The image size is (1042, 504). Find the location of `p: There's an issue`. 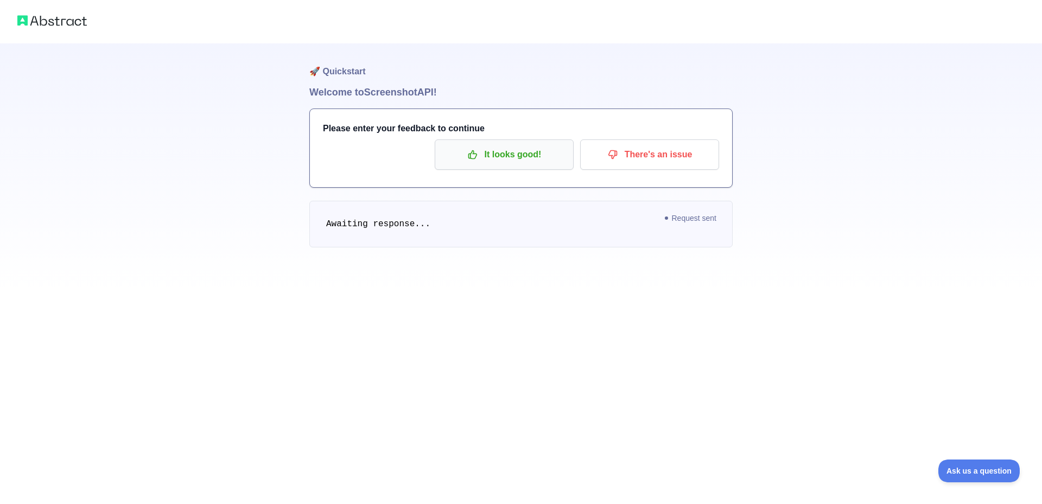

p: There's an issue is located at coordinates (650, 155).